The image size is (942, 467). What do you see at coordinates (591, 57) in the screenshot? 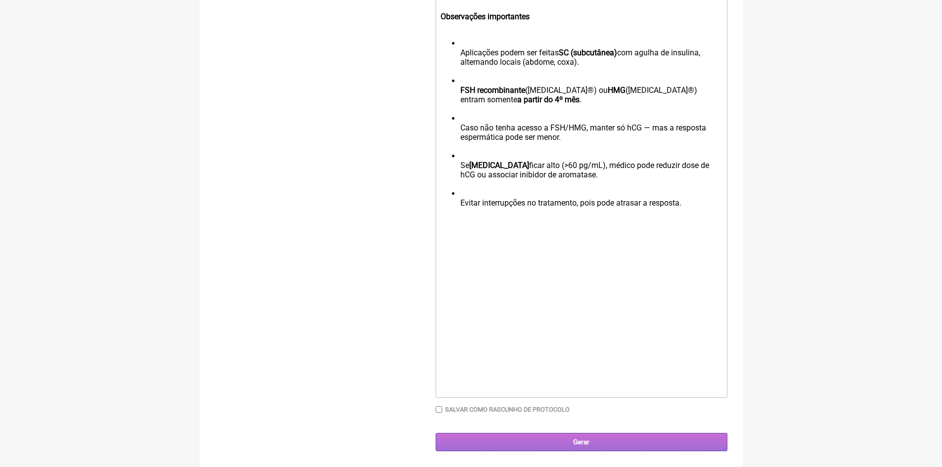
I see `li: Aplicações podem ser feitas com agulha de insulina, alternando locais (abdome, coxa).` at bounding box center [591, 57].